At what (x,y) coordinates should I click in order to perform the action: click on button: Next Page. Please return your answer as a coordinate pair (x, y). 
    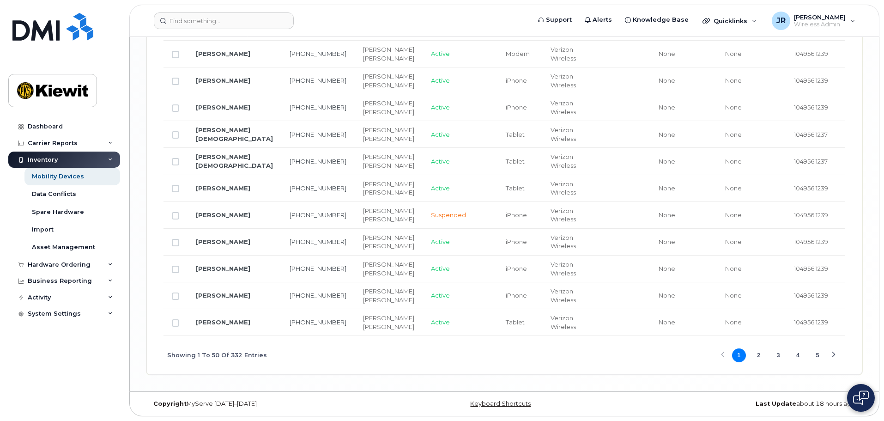
    Looking at the image, I should click on (834, 355).